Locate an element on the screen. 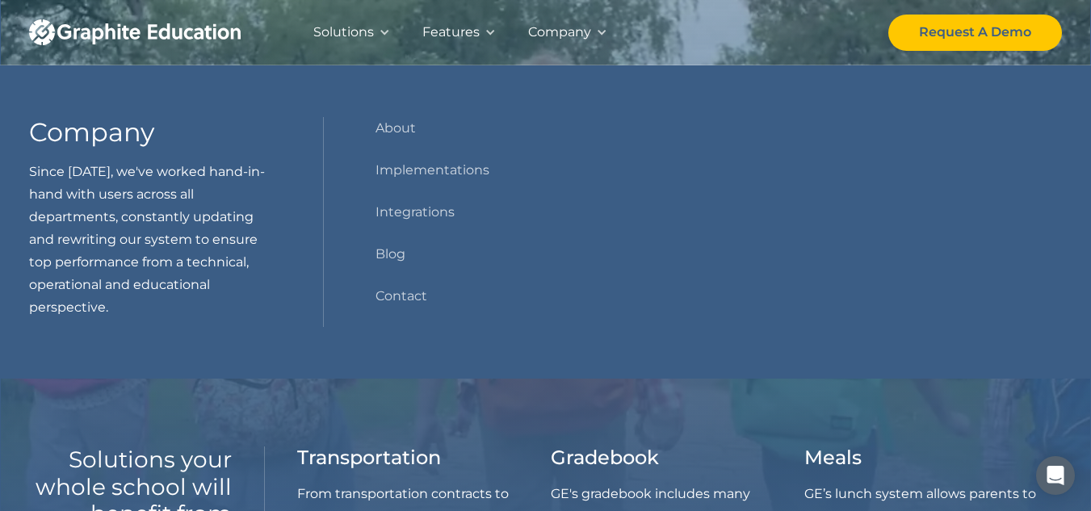 The height and width of the screenshot is (511, 1091). h3: Company is located at coordinates (91, 132).